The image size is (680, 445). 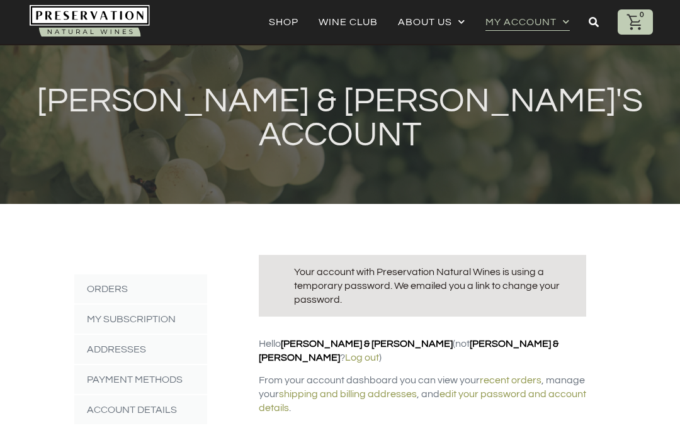 What do you see at coordinates (510, 380) in the screenshot?
I see `a: recent orders` at bounding box center [510, 380].